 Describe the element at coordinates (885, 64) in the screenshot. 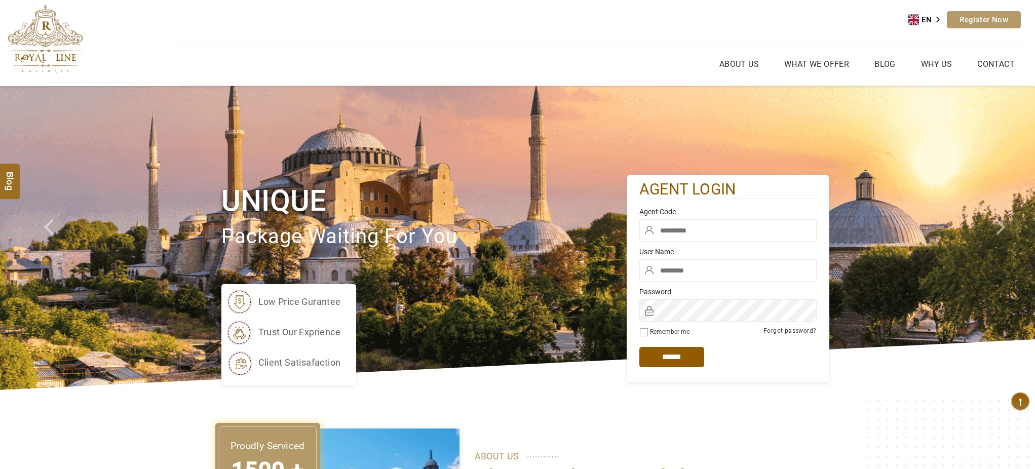

I see `a: Blog` at that location.